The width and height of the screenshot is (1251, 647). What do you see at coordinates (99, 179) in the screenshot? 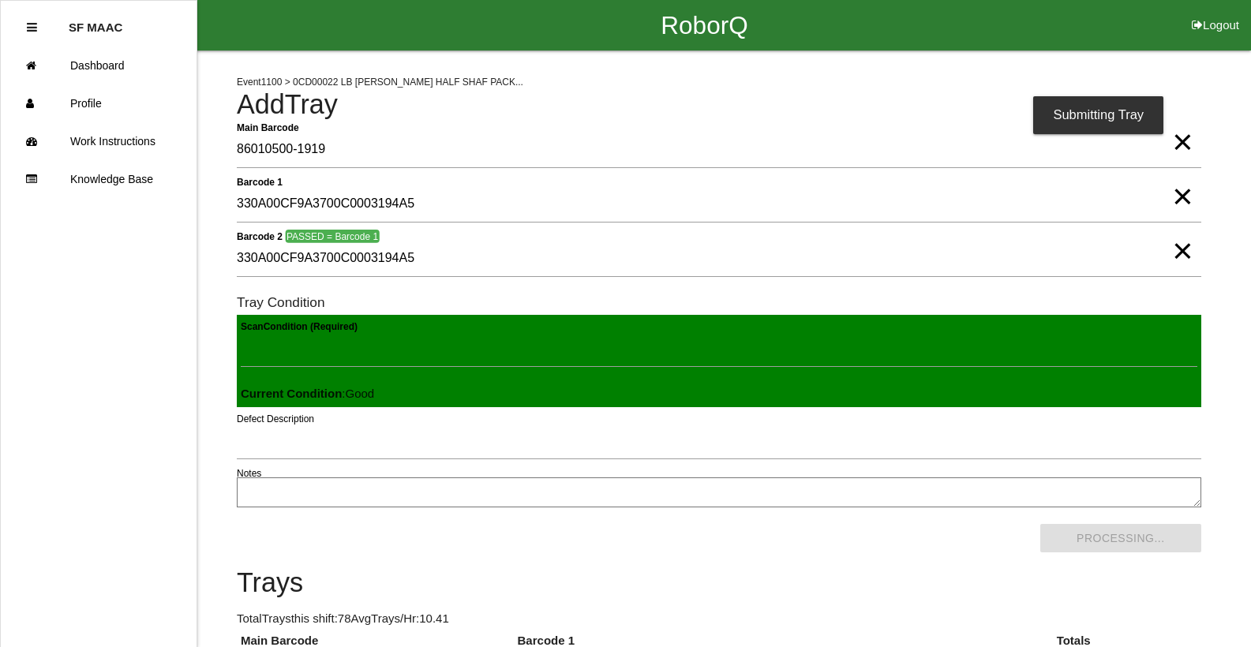
I see `a: Knowledge Base` at bounding box center [99, 179].